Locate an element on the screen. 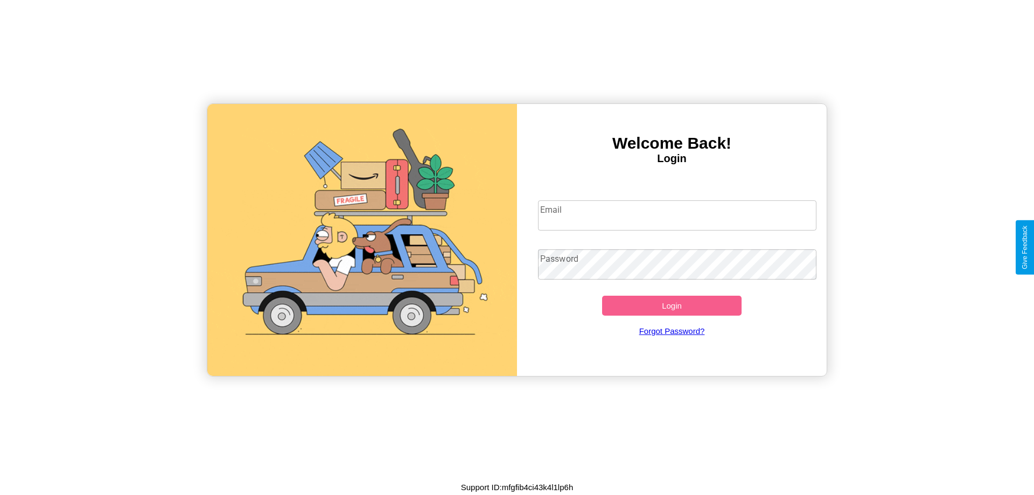 The width and height of the screenshot is (1034, 495). img: gif is located at coordinates (362, 240).